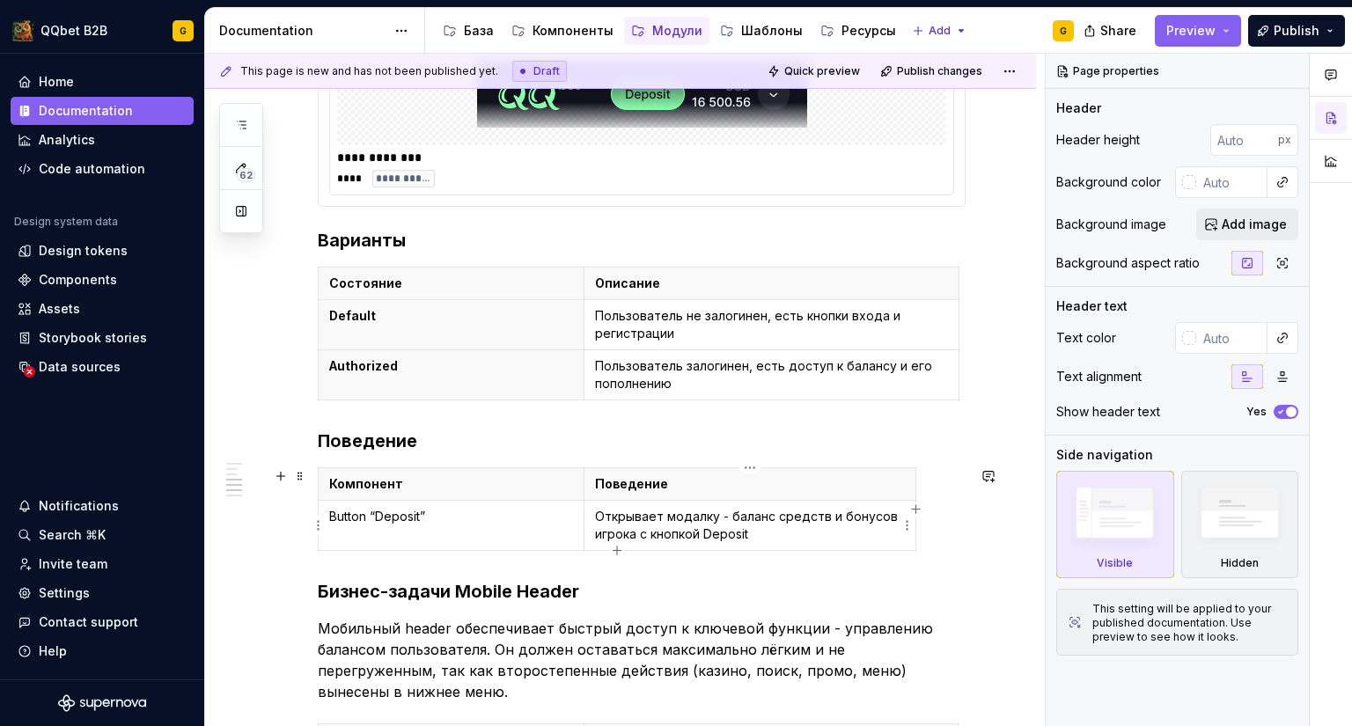 The width and height of the screenshot is (1352, 726). I want to click on div: Contact support, so click(88, 622).